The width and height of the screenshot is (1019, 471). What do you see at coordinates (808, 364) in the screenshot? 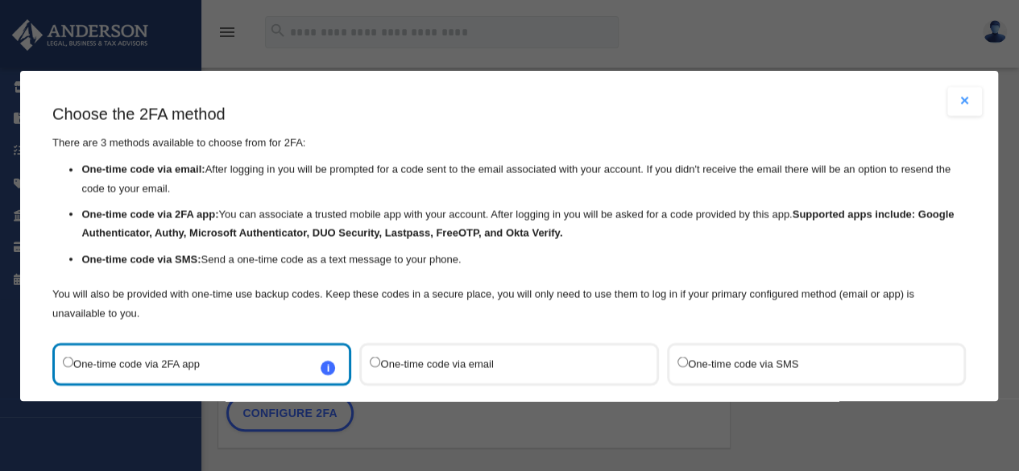
I see `label: One-time code via SMS` at bounding box center [808, 364].